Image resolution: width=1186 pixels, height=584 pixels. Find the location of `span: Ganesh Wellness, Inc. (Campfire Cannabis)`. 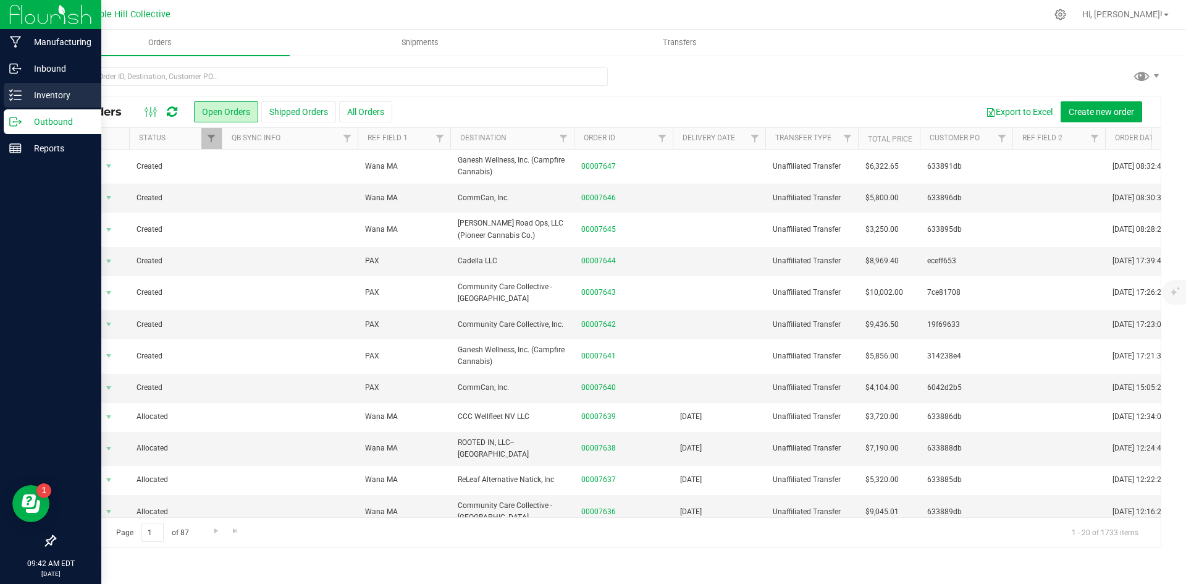

span: Ganesh Wellness, Inc. (Campfire Cannabis) is located at coordinates (512, 166).